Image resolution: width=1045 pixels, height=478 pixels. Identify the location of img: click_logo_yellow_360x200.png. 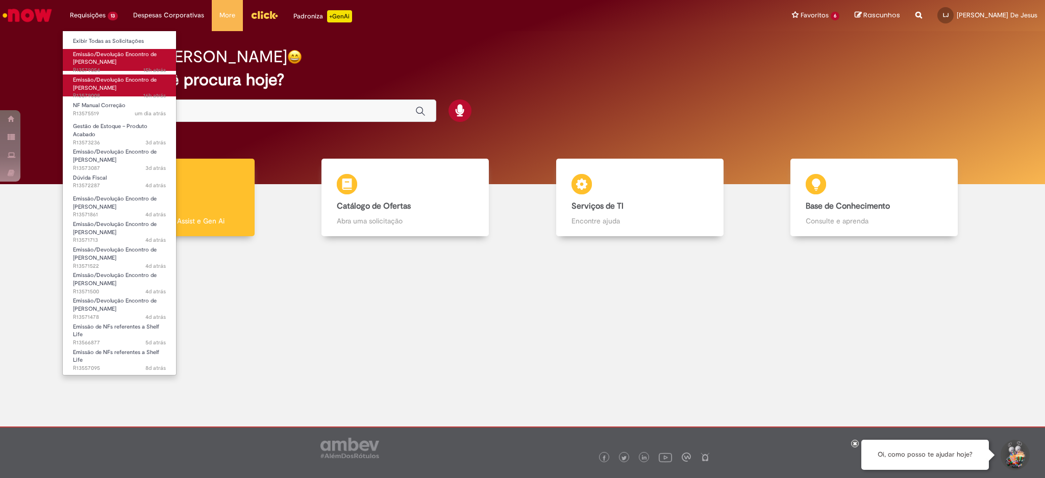
(264, 15).